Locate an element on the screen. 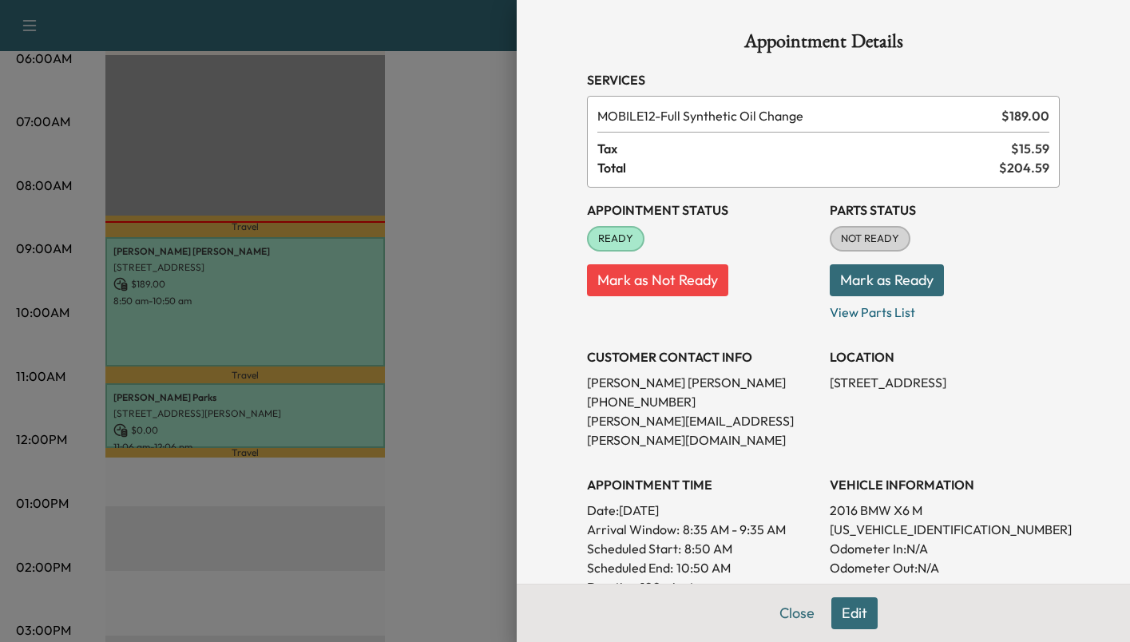 The height and width of the screenshot is (642, 1130). button: Close is located at coordinates (797, 613).